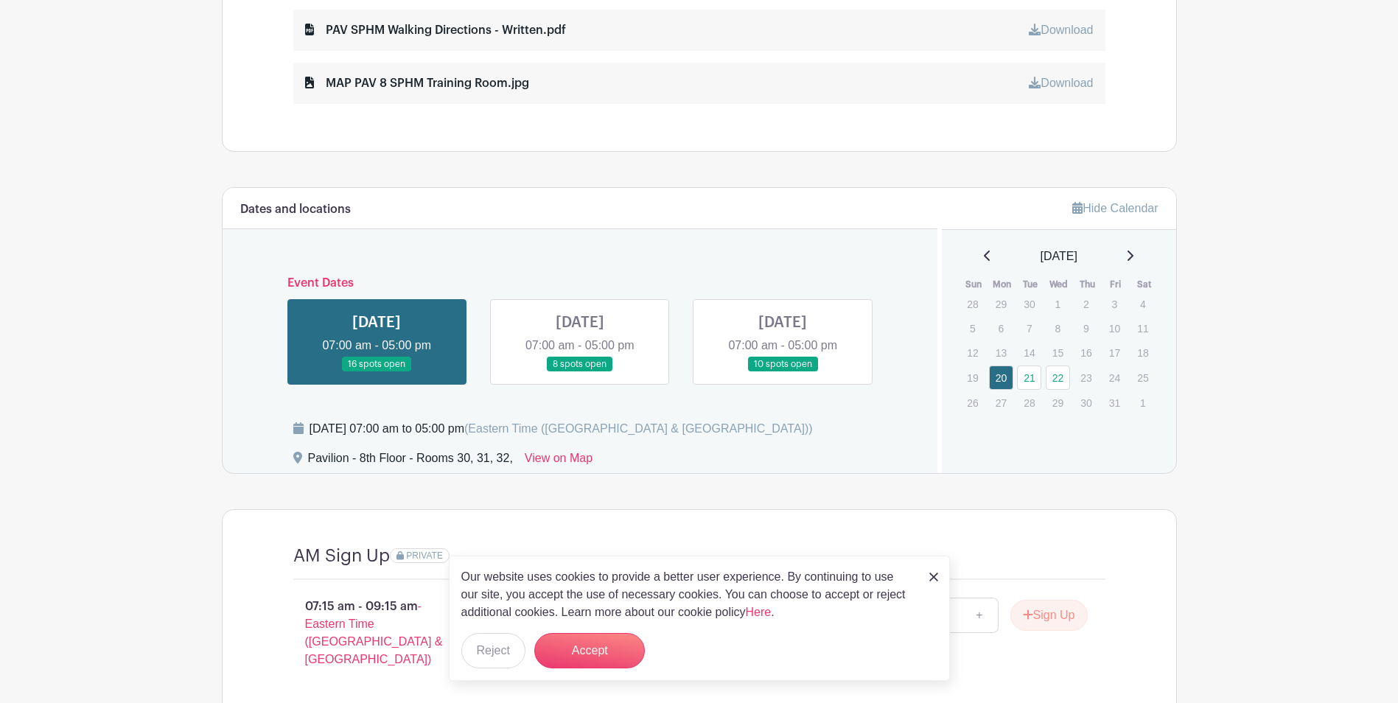 The image size is (1398, 703). I want to click on p: 24, so click(1114, 377).